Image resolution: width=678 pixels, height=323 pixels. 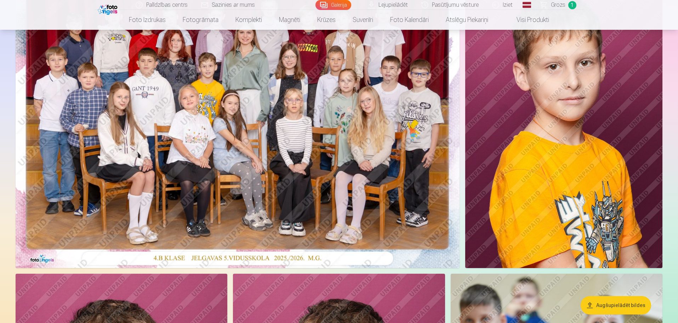 What do you see at coordinates (108, 9) in the screenshot?
I see `img: /fa1` at bounding box center [108, 9].